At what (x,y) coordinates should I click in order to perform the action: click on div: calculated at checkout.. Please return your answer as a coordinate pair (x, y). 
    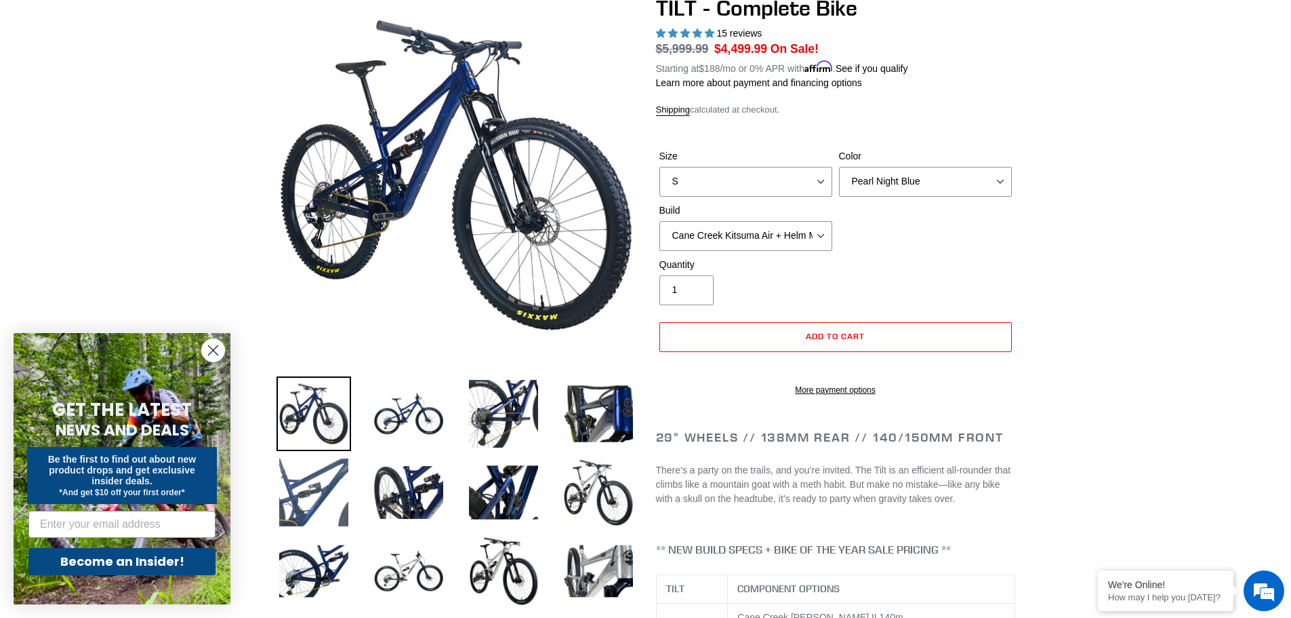
    Looking at the image, I should click on (836, 110).